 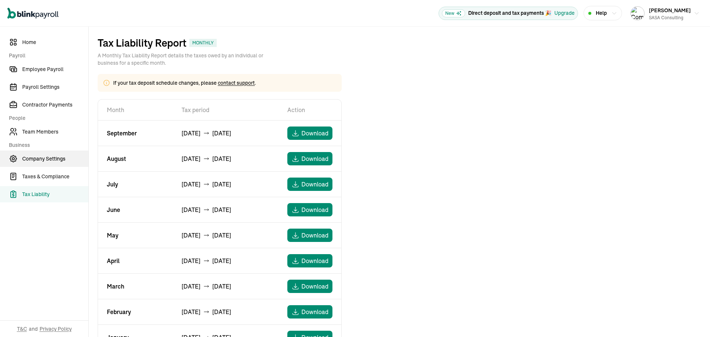 What do you see at coordinates (669, 18) in the screenshot?
I see `div: SASA Consulting` at bounding box center [669, 18].